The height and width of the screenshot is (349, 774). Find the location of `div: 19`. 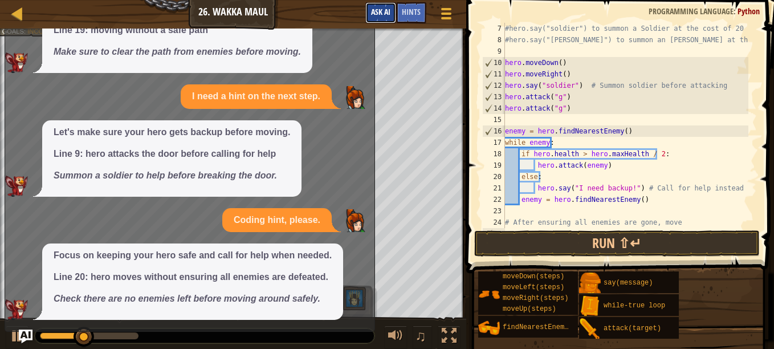

div: 19 is located at coordinates (494, 165).